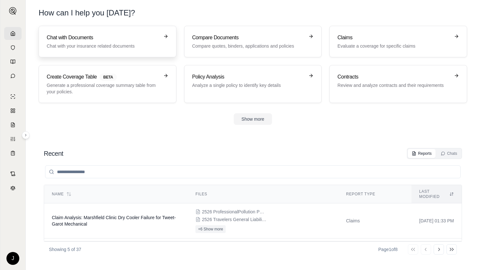  What do you see at coordinates (248, 38) in the screenshot?
I see `h3: Compare Documents` at bounding box center [248, 38].